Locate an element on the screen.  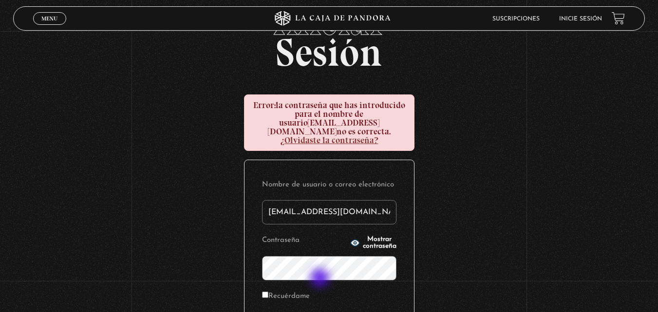
label: Contraseña is located at coordinates (305, 241).